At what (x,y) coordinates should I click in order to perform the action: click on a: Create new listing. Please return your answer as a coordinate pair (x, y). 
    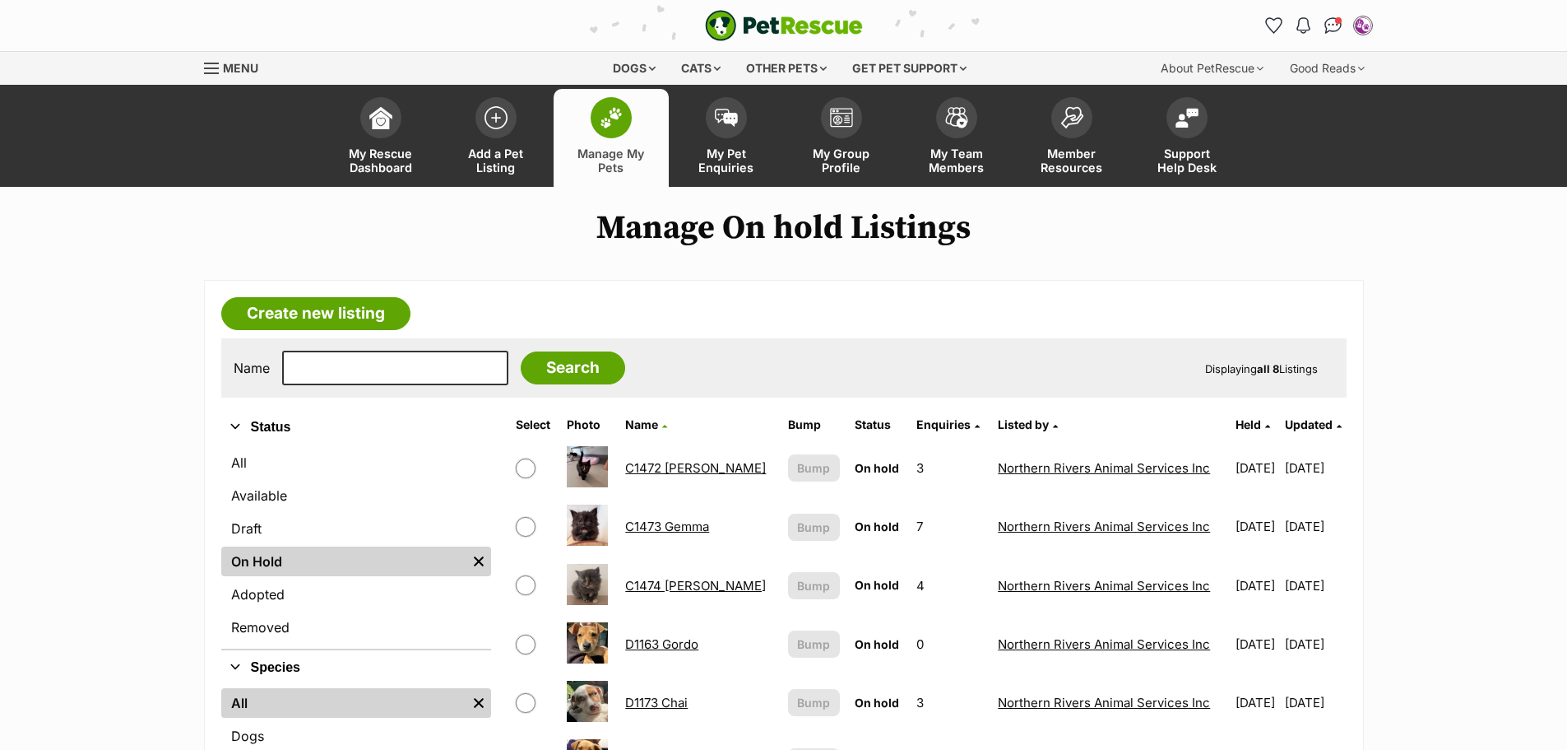
    Looking at the image, I should click on (316, 313).